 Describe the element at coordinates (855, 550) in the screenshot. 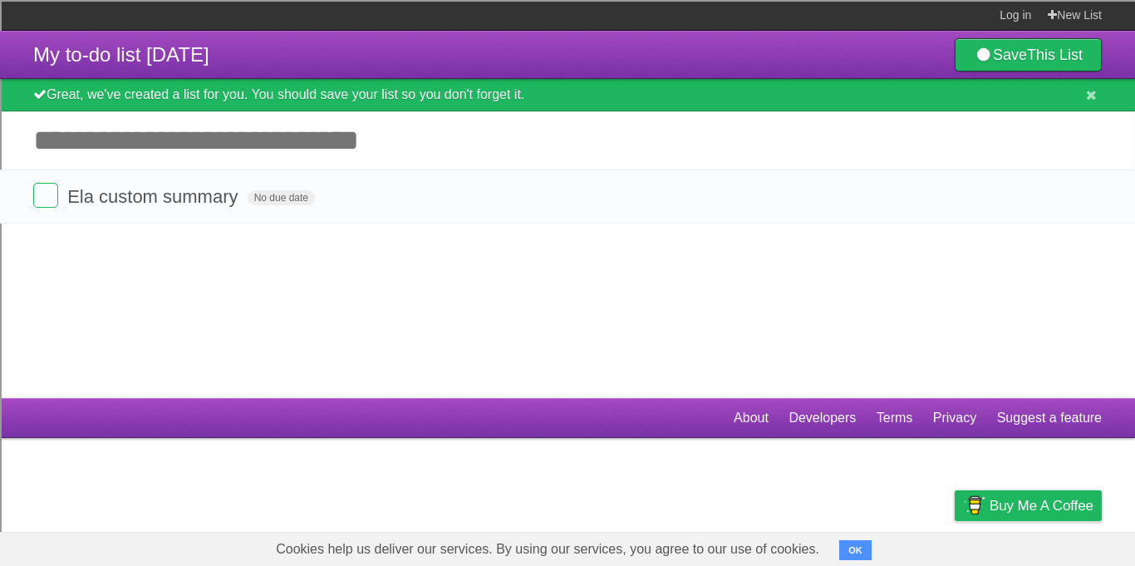

I see `button: OK` at that location.